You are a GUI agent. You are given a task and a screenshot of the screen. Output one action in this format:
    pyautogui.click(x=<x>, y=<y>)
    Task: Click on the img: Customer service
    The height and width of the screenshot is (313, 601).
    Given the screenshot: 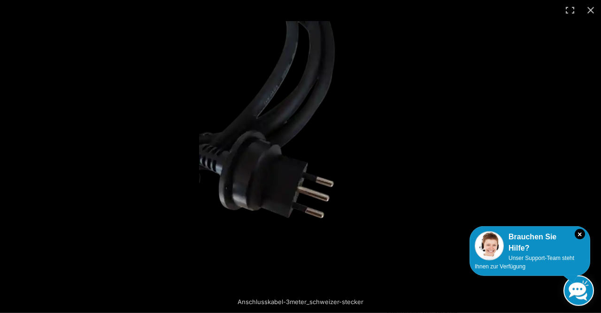 What is the action you would take?
    pyautogui.click(x=489, y=246)
    